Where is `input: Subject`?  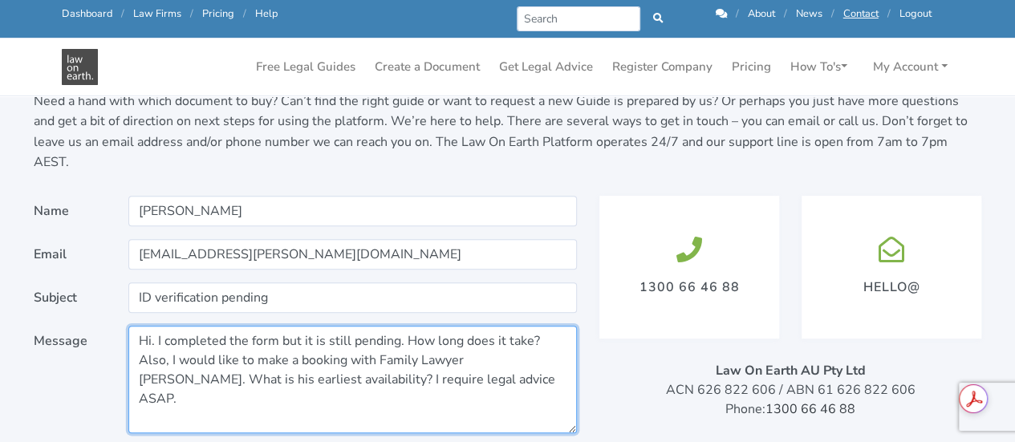
input: Subject is located at coordinates (353, 298).